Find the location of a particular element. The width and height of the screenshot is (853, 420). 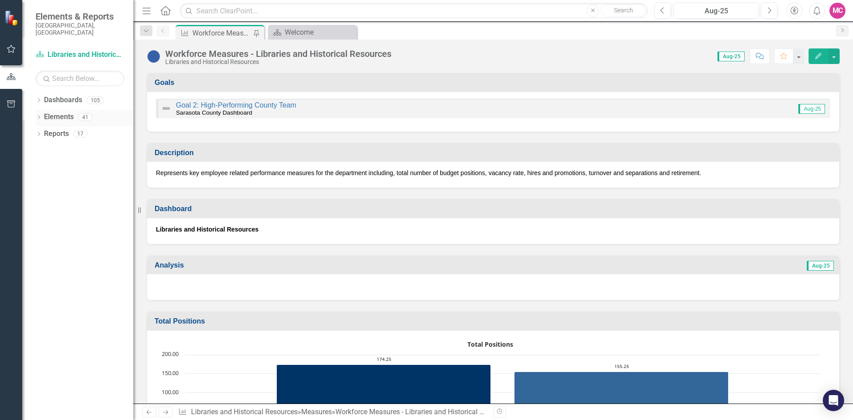

input: Search ClearPoint... is located at coordinates (414, 11).